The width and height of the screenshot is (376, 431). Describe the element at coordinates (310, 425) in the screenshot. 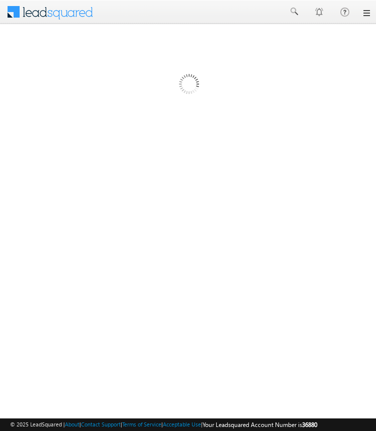

I see `span: 36880` at that location.